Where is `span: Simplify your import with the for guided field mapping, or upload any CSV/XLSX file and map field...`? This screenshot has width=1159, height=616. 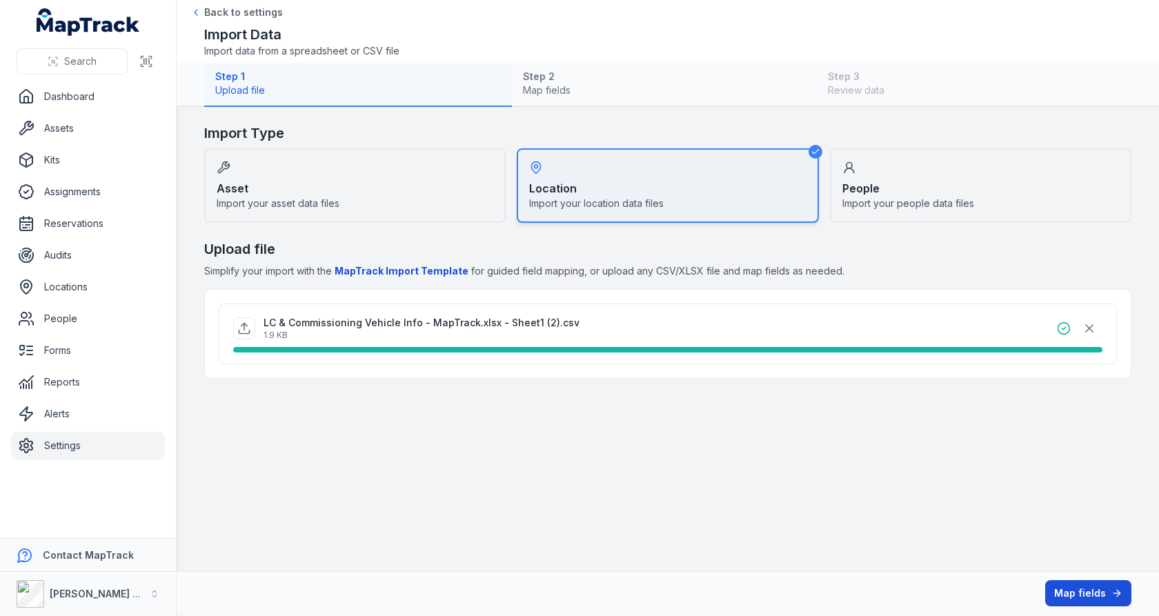 span: Simplify your import with the for guided field mapping, or upload any CSV/XLSX file and map field... is located at coordinates (668, 271).